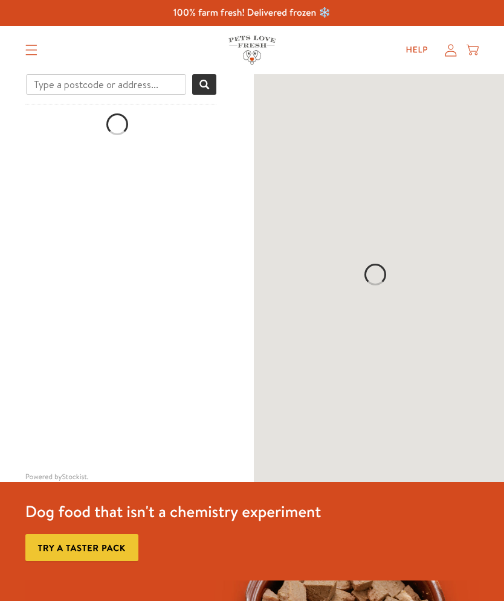 The image size is (504, 601). What do you see at coordinates (31, 50) in the screenshot?
I see `summary: Translation missing: en.sections.header.menu` at bounding box center [31, 50].